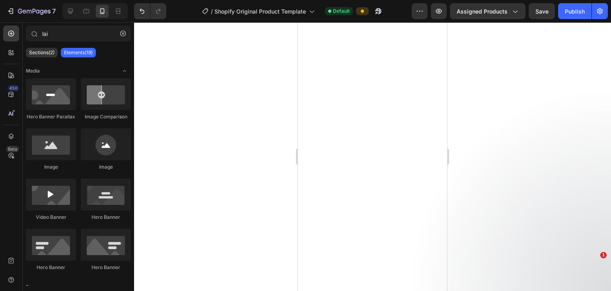 This screenshot has width=611, height=291. Describe the element at coordinates (575, 11) in the screenshot. I see `button: Publish` at that location.